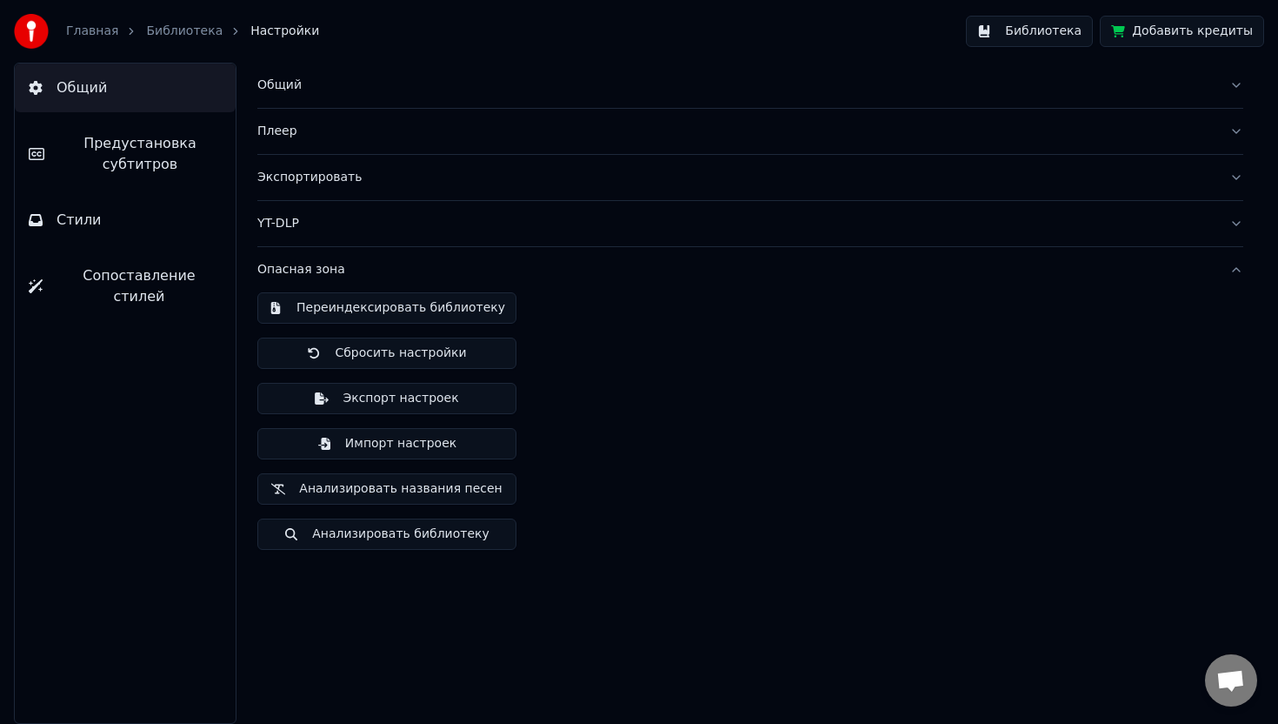  I want to click on button: Переиндексировать библиотеку, so click(387, 308).